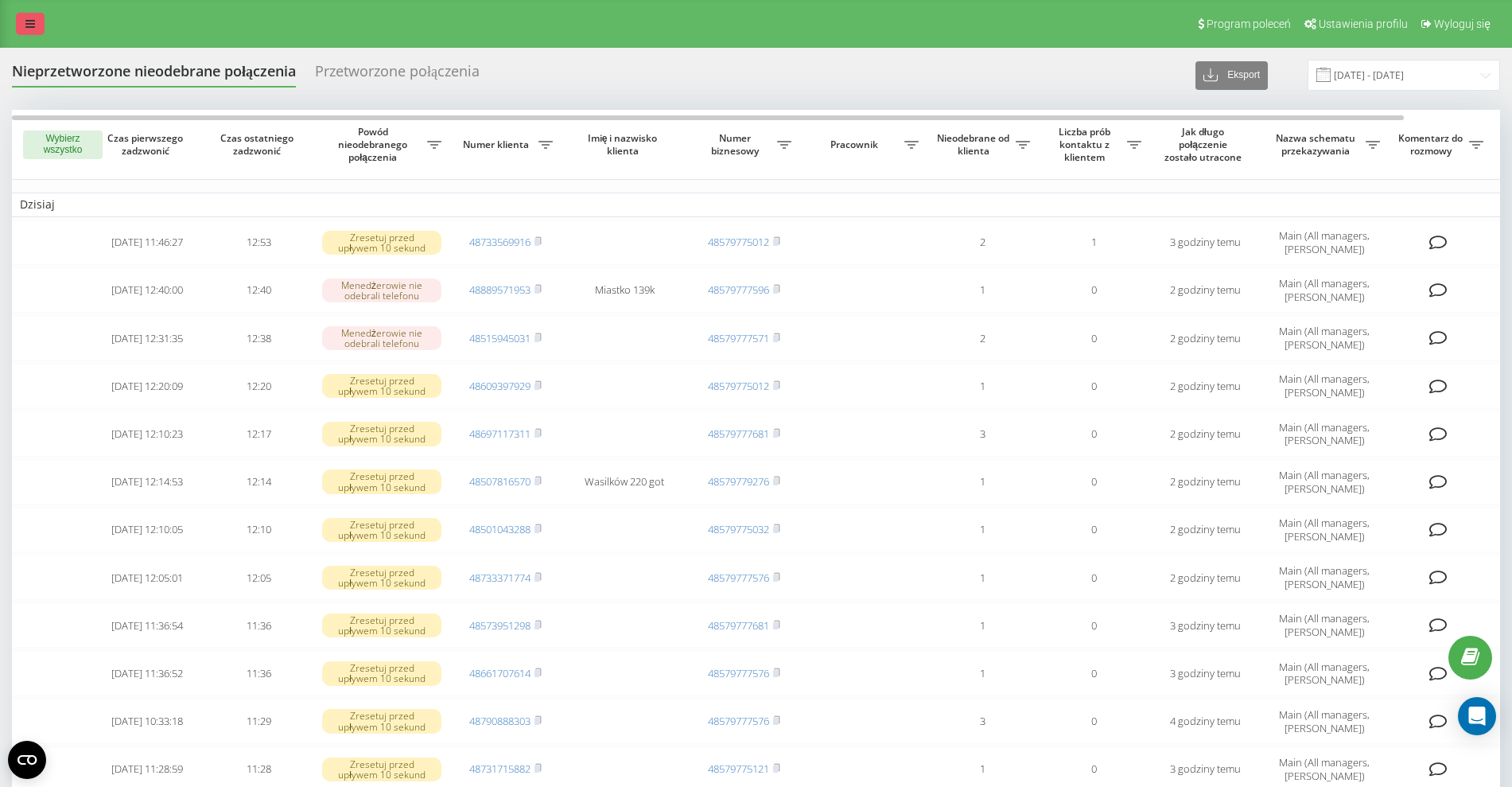  What do you see at coordinates (738, 625) in the screenshot?
I see `a: 48579777681` at bounding box center [738, 625].